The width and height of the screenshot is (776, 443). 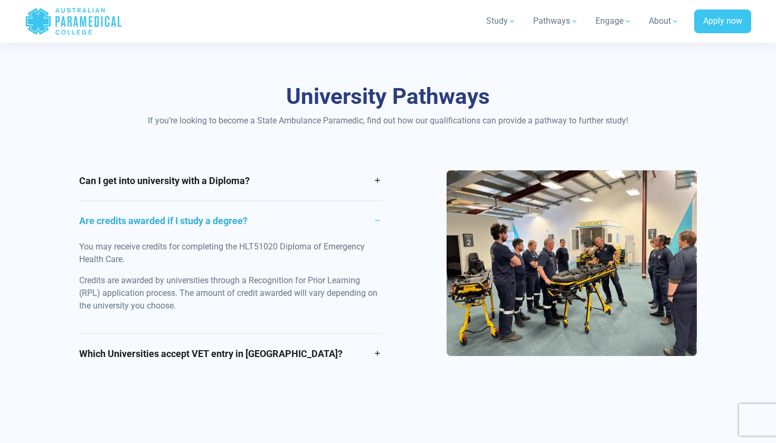 What do you see at coordinates (556, 21) in the screenshot?
I see `a: Pathways` at bounding box center [556, 21].